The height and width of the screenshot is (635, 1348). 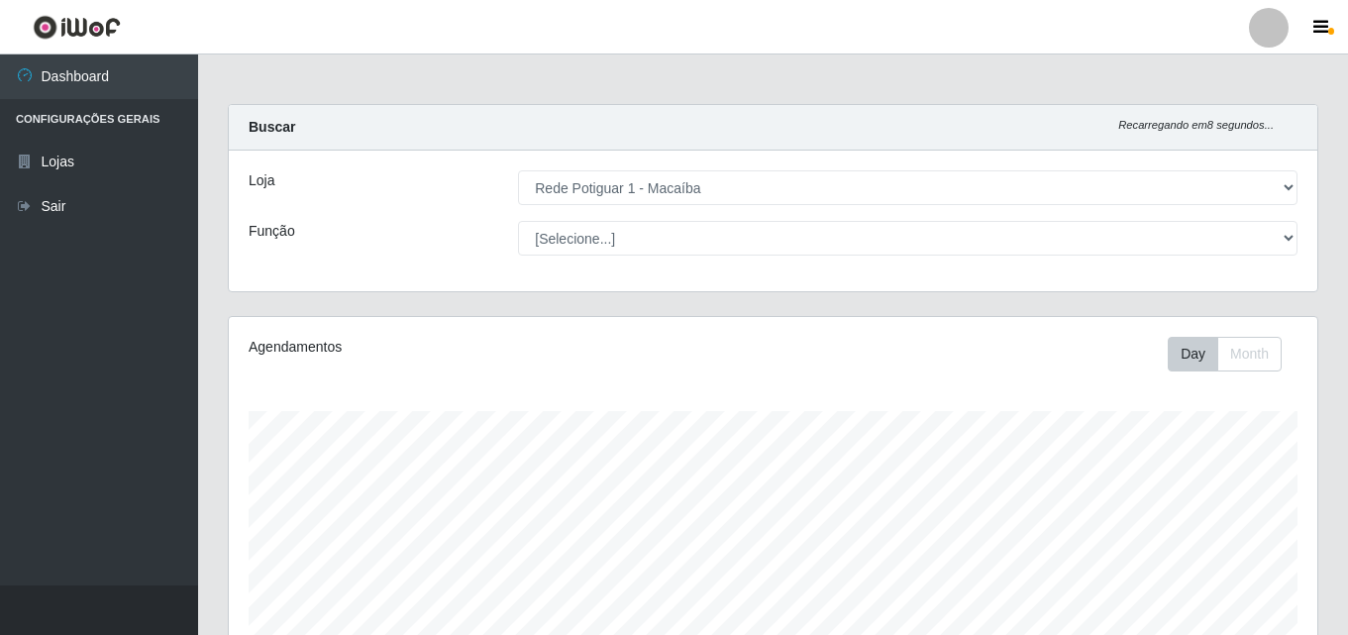 I want to click on div: Toolbar with button groups, so click(x=1232, y=354).